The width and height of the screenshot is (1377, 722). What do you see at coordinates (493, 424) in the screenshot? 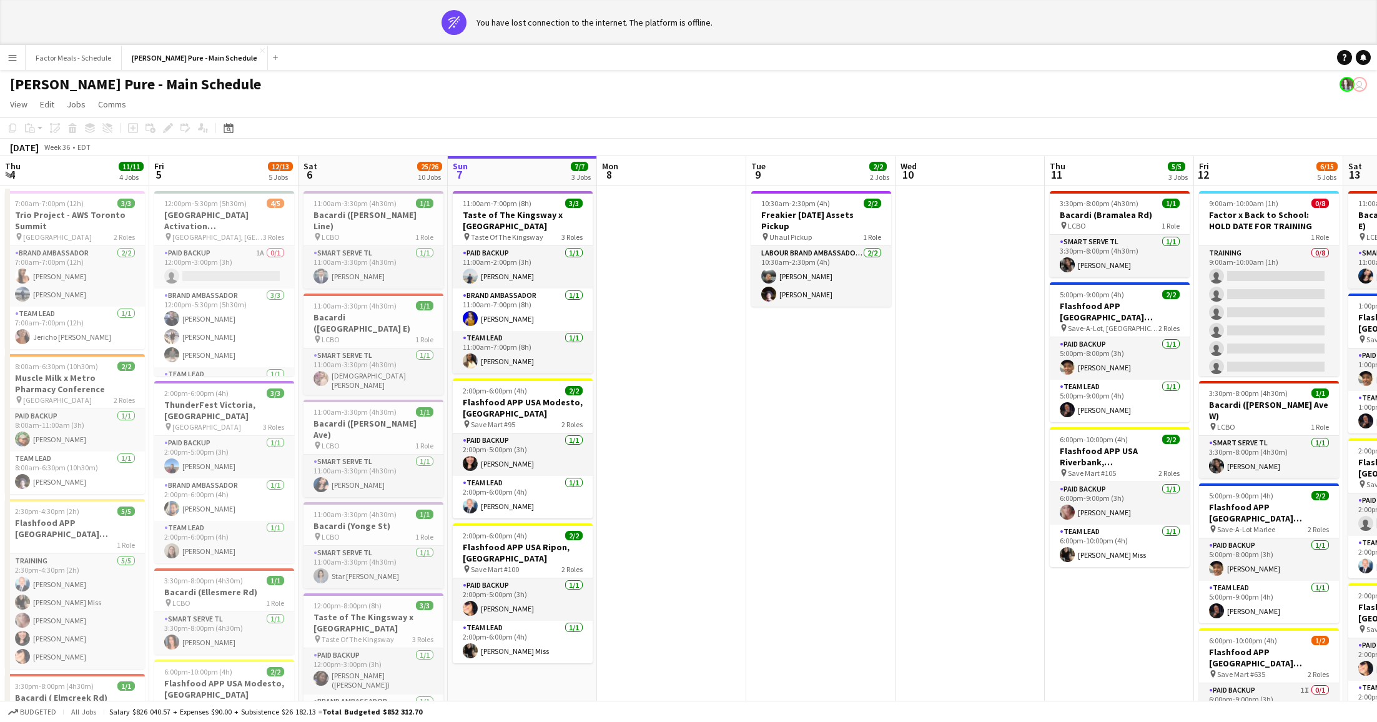
I see `span: Save Mart #95` at bounding box center [493, 424].